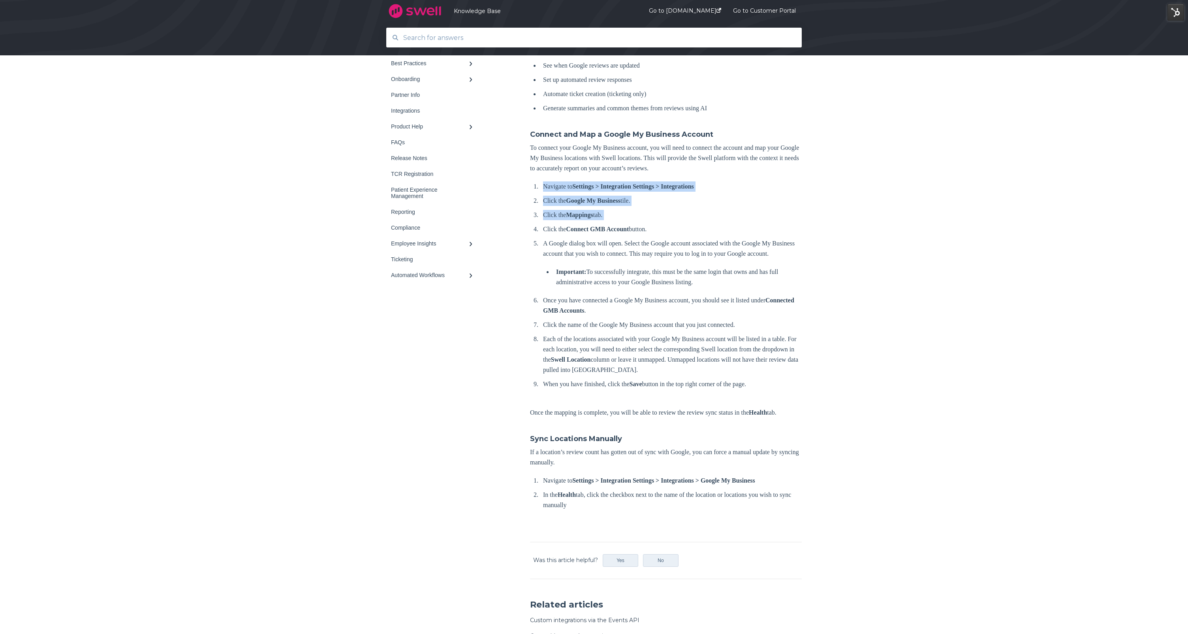  I want to click on li: See when Google reviews are updated, so click(671, 66).